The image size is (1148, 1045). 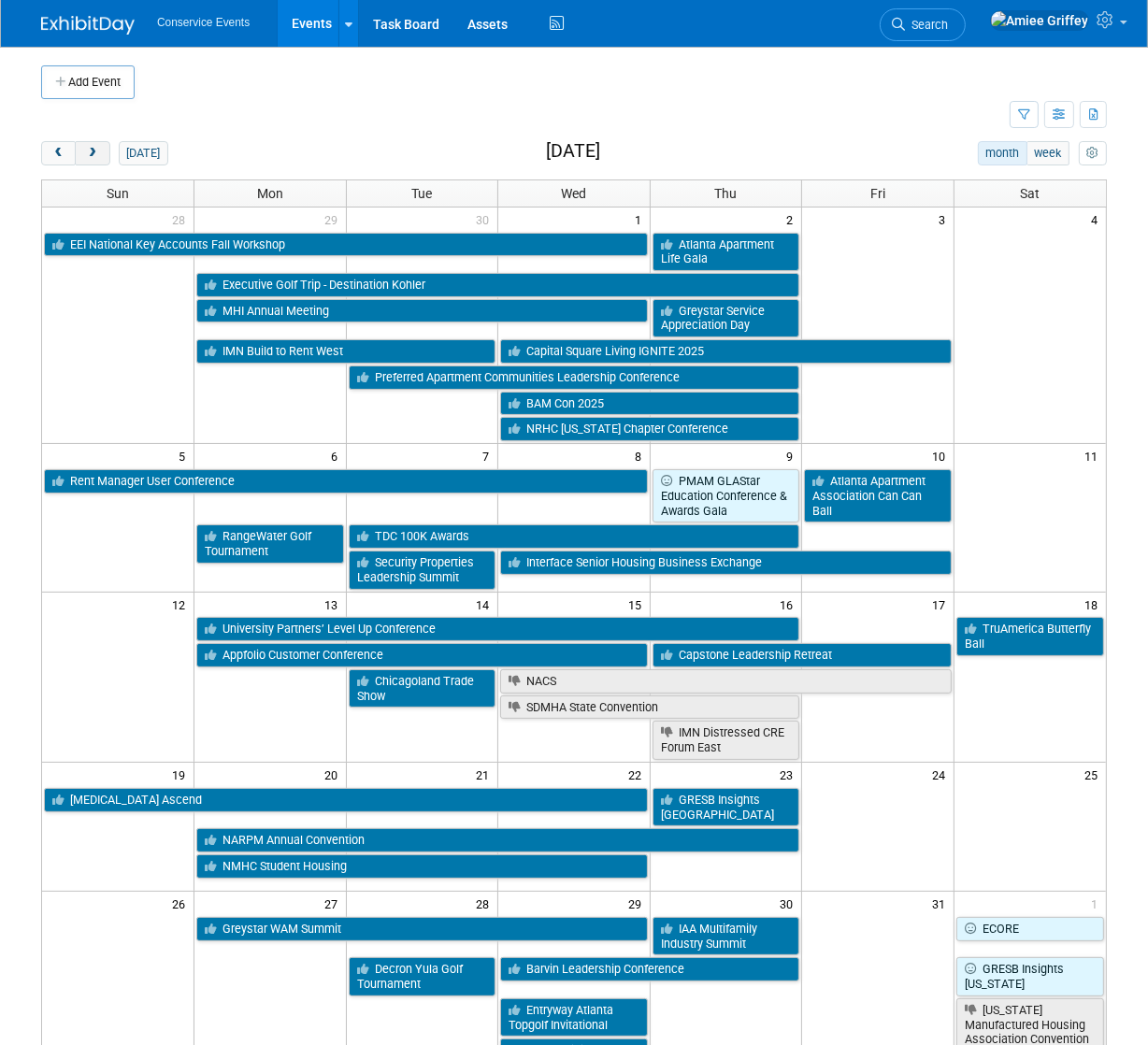 What do you see at coordinates (574, 1017) in the screenshot?
I see `a: Entryway Atlanta Topgolf Invitational` at bounding box center [574, 1017].